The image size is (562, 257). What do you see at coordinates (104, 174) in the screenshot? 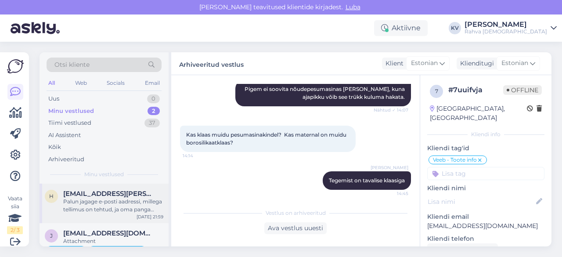
I see `span: Minu vestlused` at bounding box center [104, 174].